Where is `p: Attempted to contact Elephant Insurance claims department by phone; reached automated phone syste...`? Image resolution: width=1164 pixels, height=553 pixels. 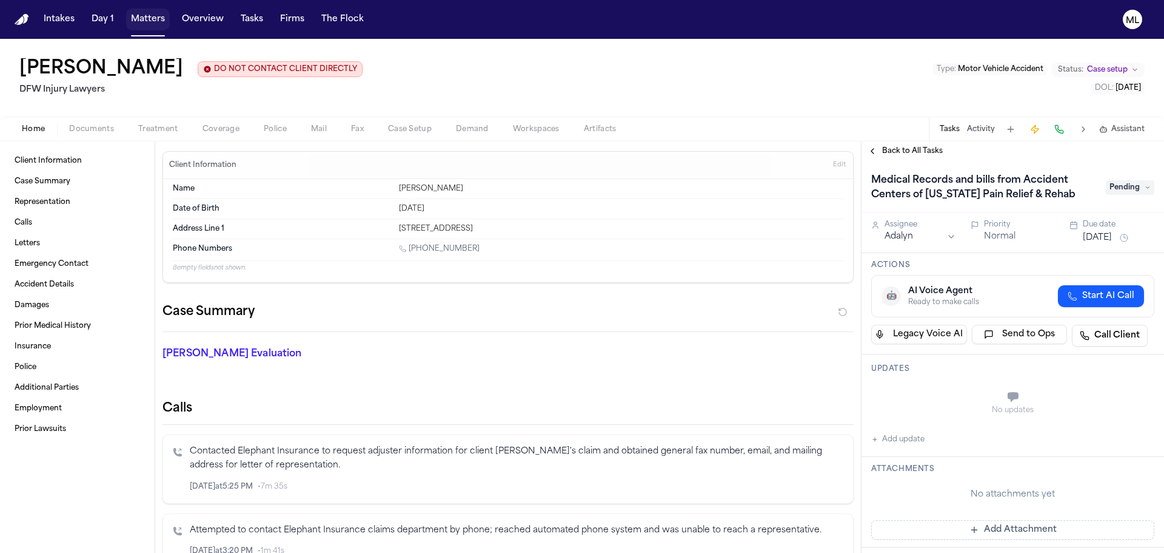
p: Attempted to contact Elephant Insurance claims department by phone; reached automated phone syste... is located at coordinates (517, 530).